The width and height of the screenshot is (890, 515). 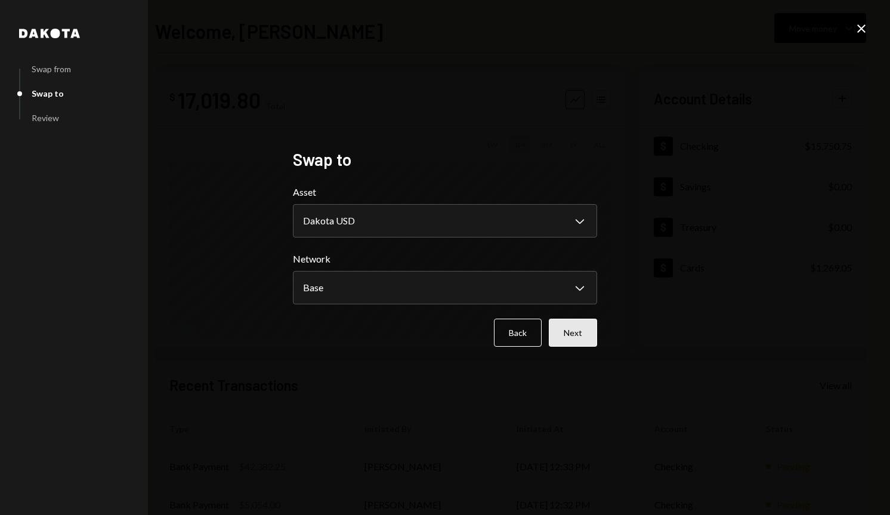 I want to click on div: Swap to, so click(x=48, y=93).